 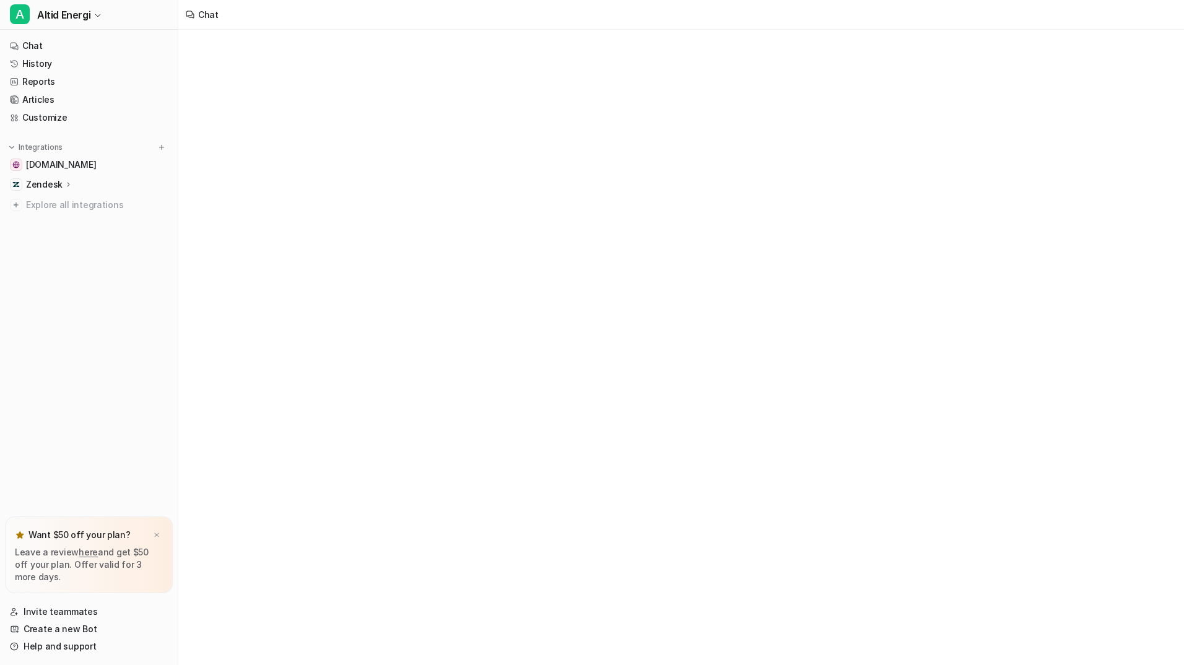 What do you see at coordinates (89, 647) in the screenshot?
I see `a: Help and support` at bounding box center [89, 647].